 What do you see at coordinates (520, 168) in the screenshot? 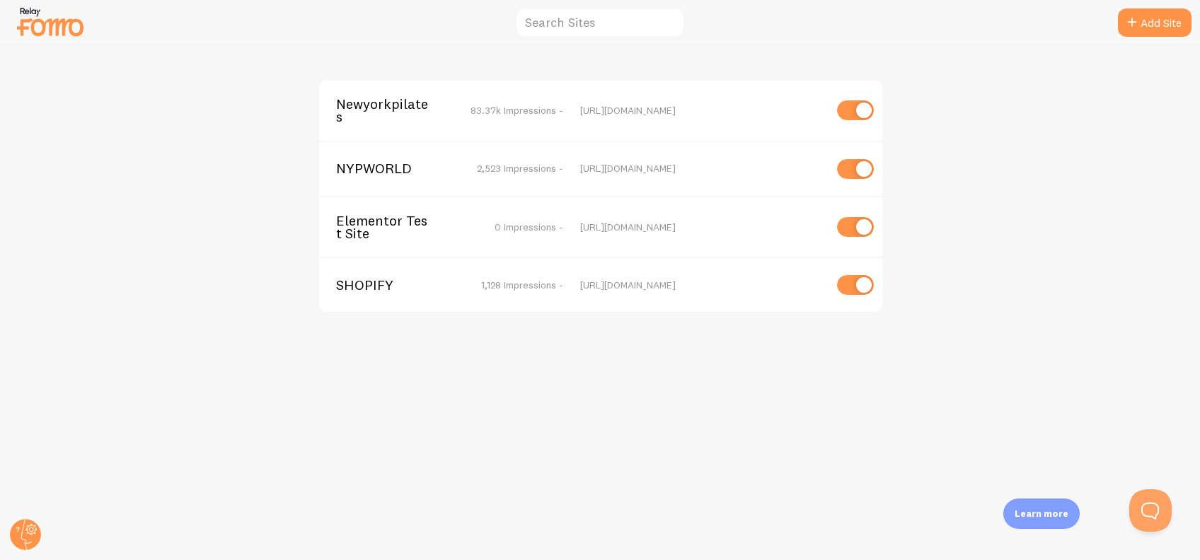
I see `span: 2,523 Impressions -` at bounding box center [520, 168].